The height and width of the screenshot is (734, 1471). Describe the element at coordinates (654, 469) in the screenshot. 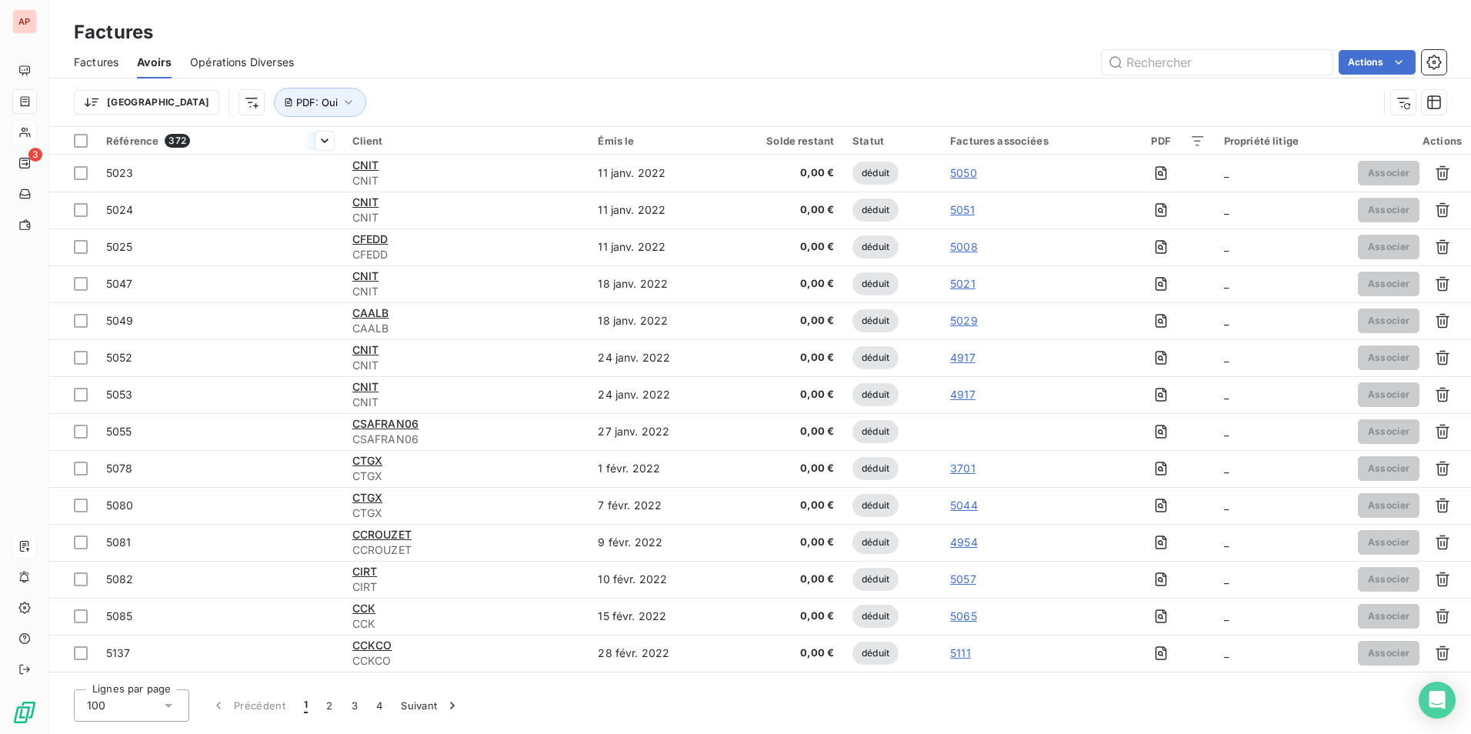

I see `td: 1 févr. 2022` at that location.